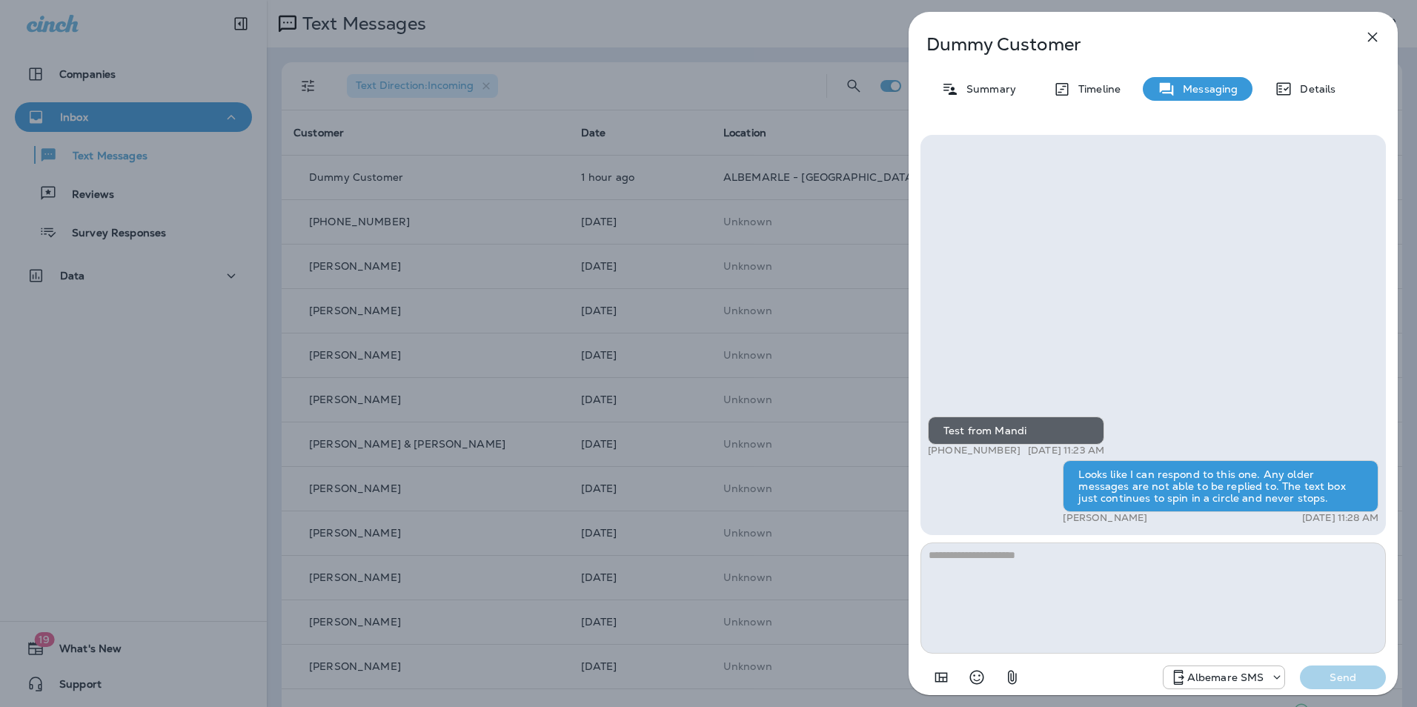 The image size is (1417, 707). What do you see at coordinates (987, 89) in the screenshot?
I see `p: Summary` at bounding box center [987, 89].